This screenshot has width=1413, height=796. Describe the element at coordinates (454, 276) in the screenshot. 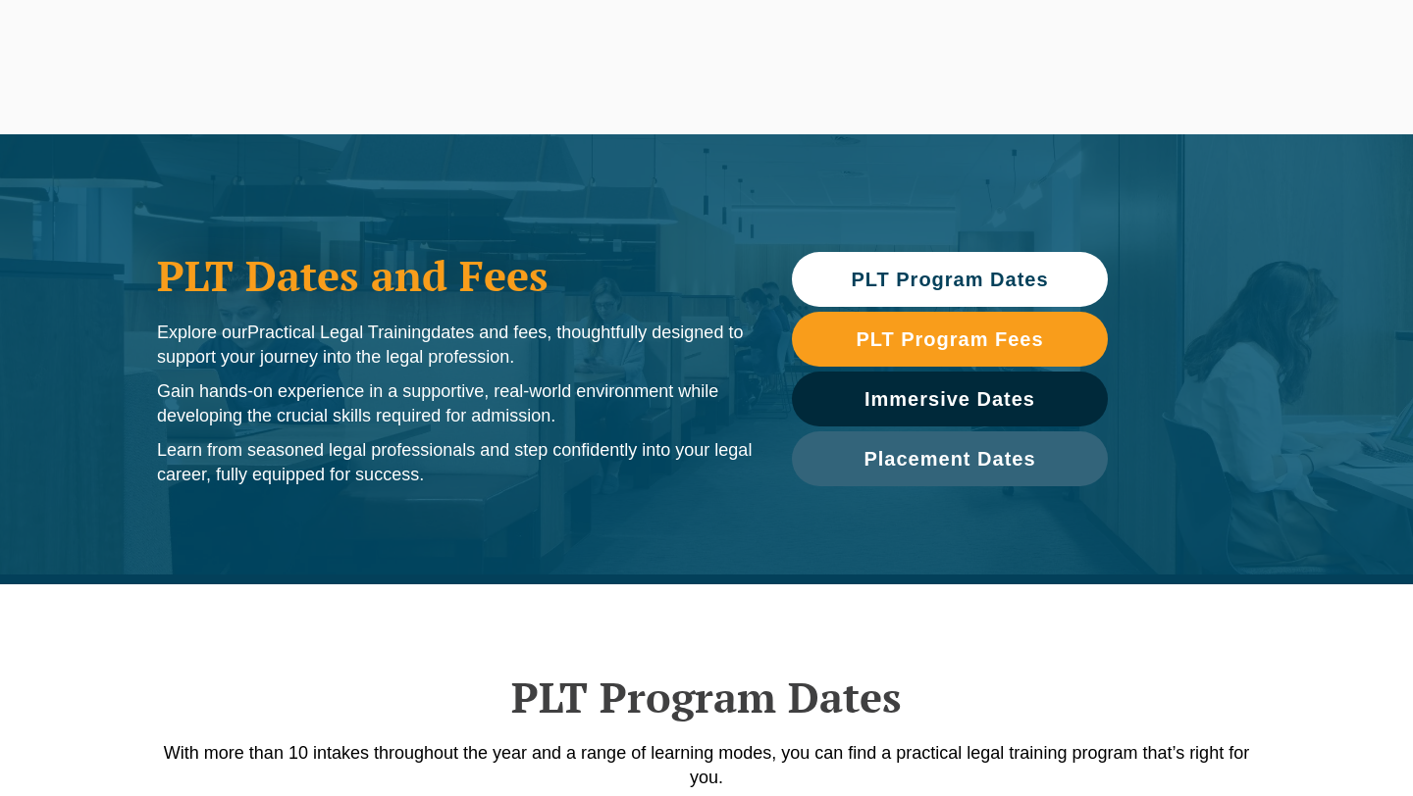

I see `h1: PLT Dates and Fees` at that location.